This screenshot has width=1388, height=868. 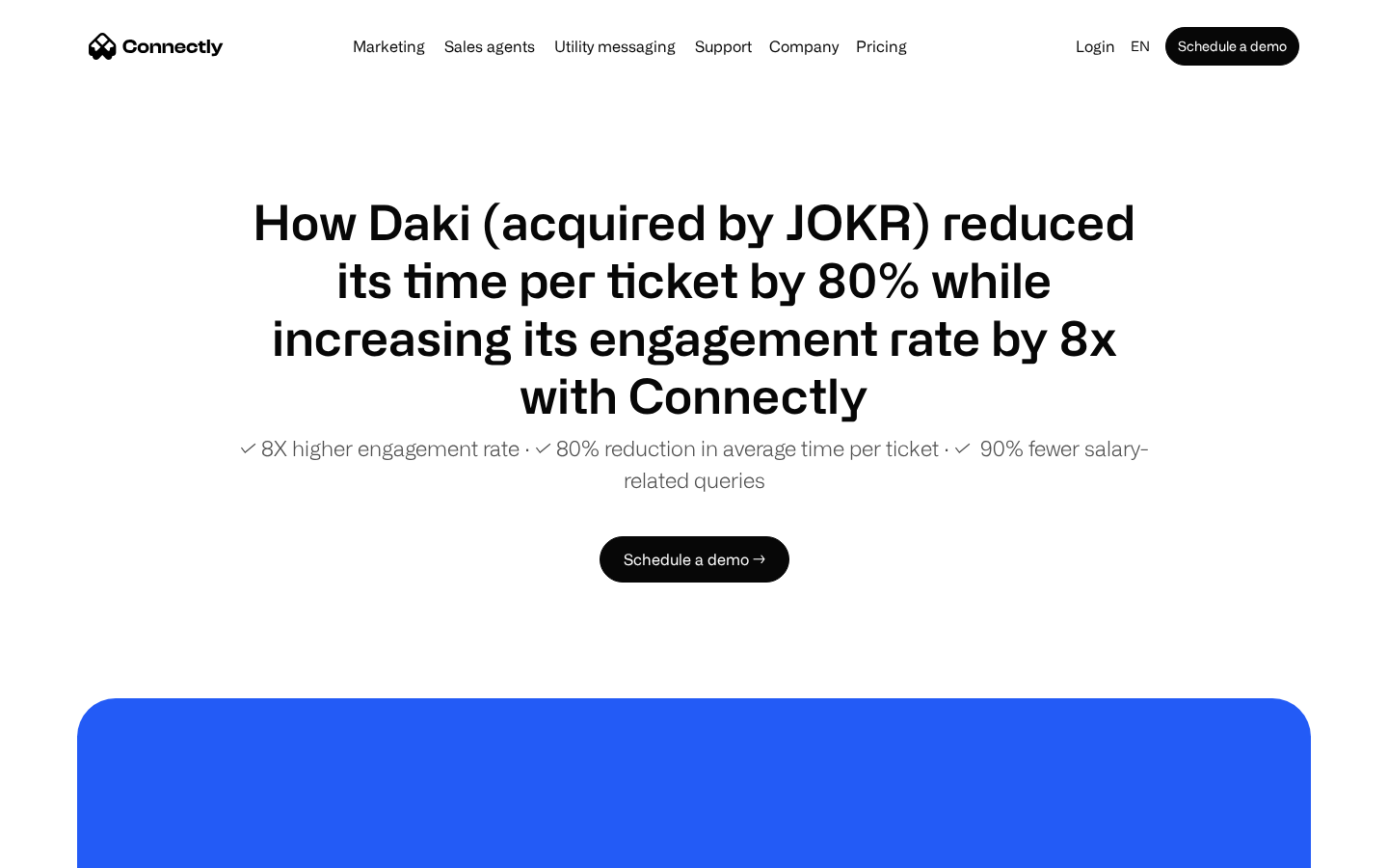 I want to click on a: Marketing, so click(x=389, y=47).